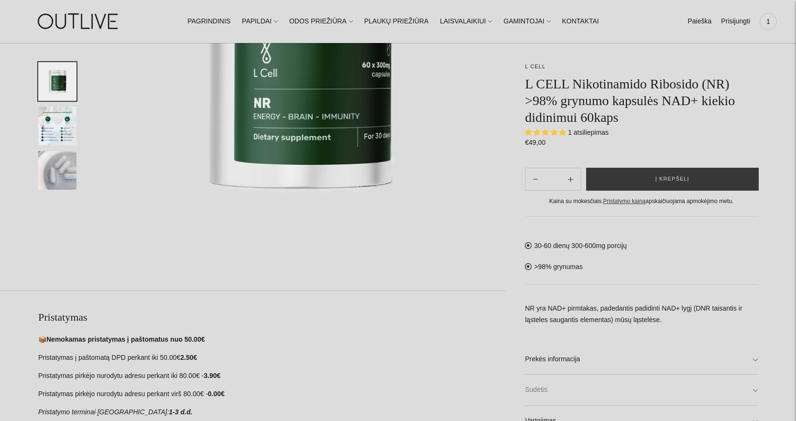 Image resolution: width=796 pixels, height=421 pixels. I want to click on a: Sudėtis, so click(641, 390).